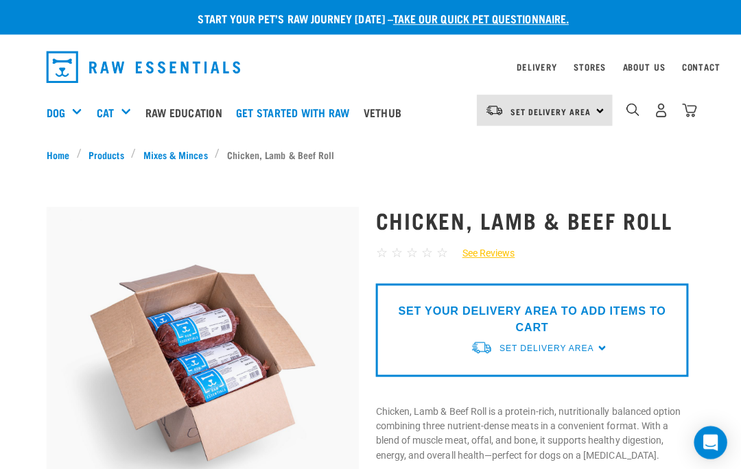 This screenshot has height=469, width=741. Describe the element at coordinates (701, 66) in the screenshot. I see `a: Contact` at that location.